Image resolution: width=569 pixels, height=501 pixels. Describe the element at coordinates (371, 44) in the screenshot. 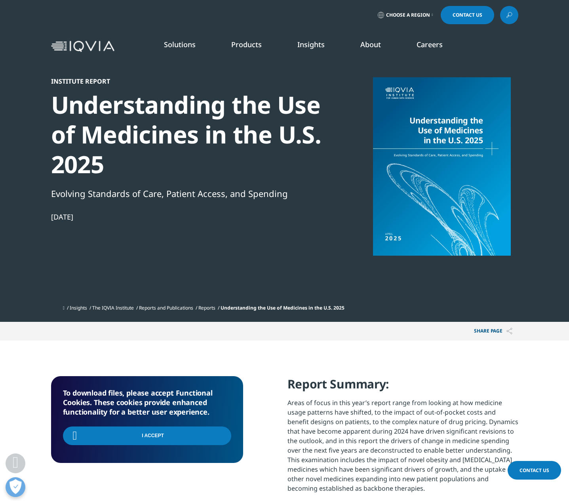

I see `a: About` at that location.